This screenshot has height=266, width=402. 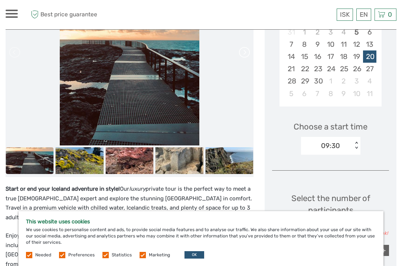 What do you see at coordinates (291, 44) in the screenshot?
I see `div: Choose Sunday, September 7th, 2025` at bounding box center [291, 44].